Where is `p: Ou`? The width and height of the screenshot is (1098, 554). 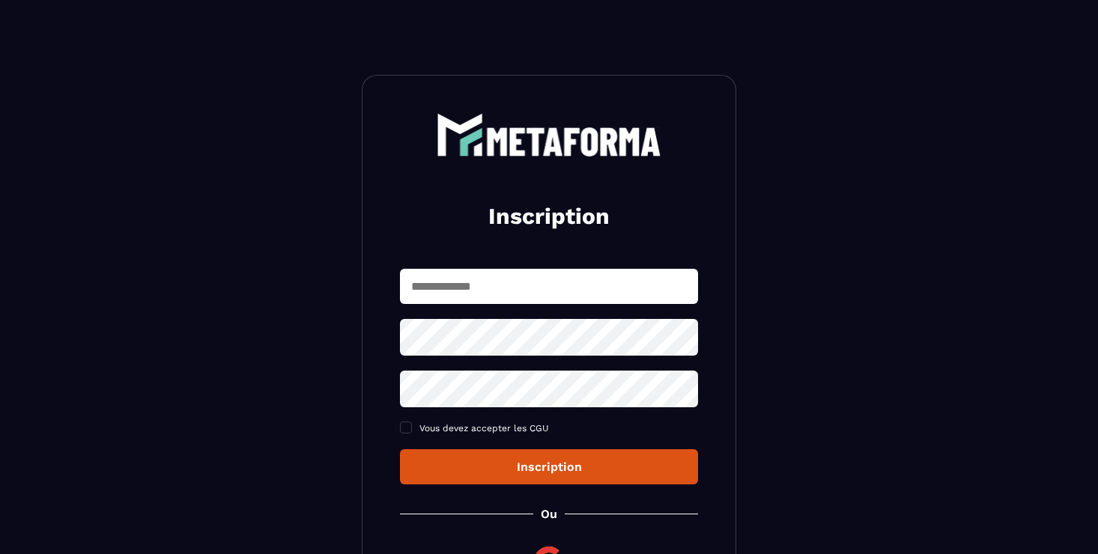 p: Ou is located at coordinates (549, 514).